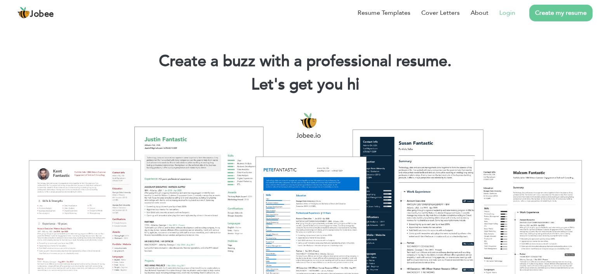 The height and width of the screenshot is (274, 610). I want to click on span: get you hi, so click(324, 84).